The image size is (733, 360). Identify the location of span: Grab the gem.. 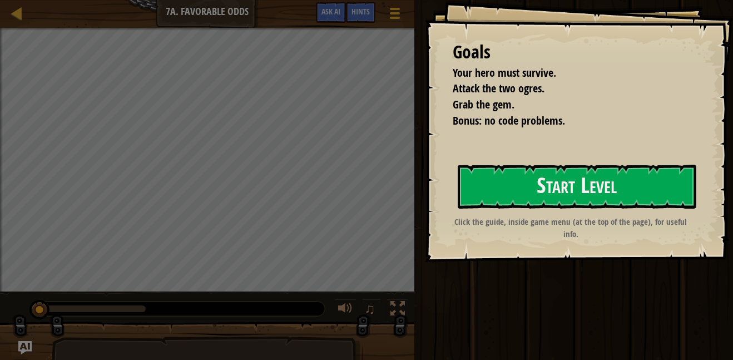
(483, 104).